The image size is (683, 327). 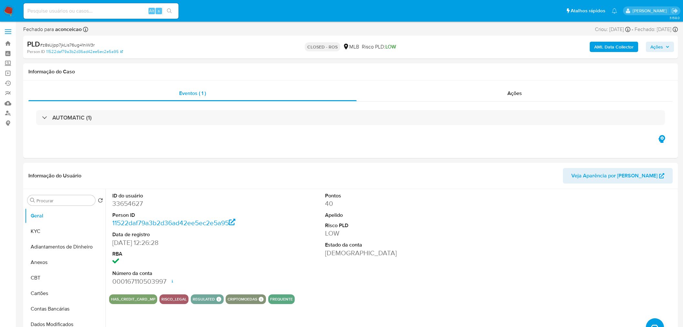 I want to click on button: CBT, so click(x=65, y=278).